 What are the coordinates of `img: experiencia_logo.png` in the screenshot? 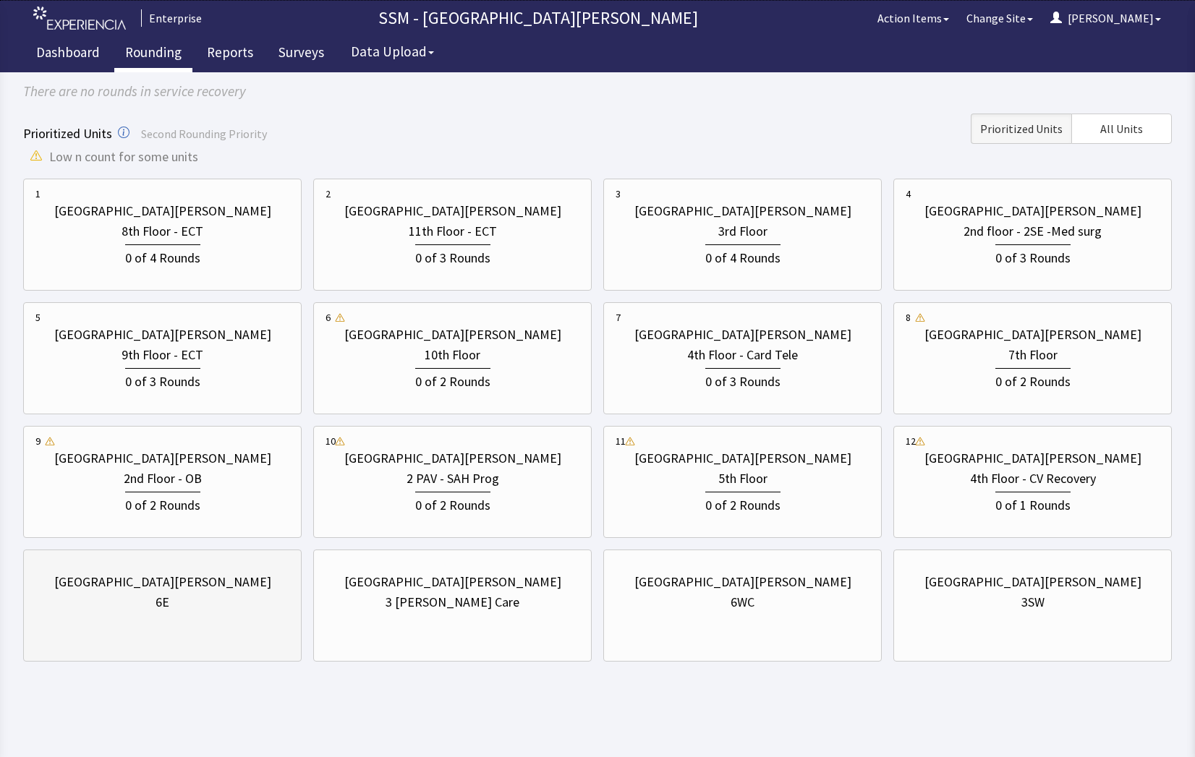 It's located at (80, 18).